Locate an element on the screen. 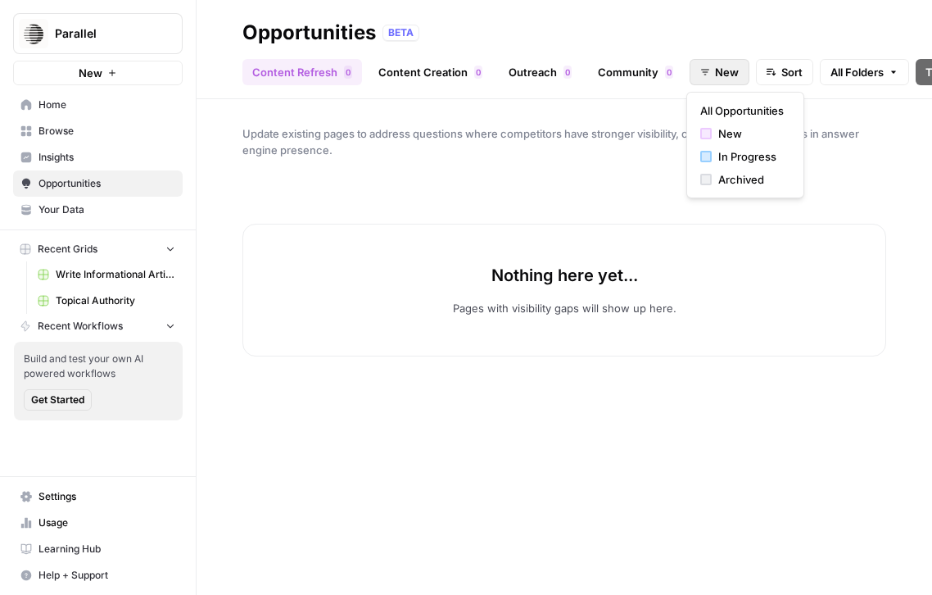 Image resolution: width=932 pixels, height=595 pixels. span: Get Started is located at coordinates (57, 400).